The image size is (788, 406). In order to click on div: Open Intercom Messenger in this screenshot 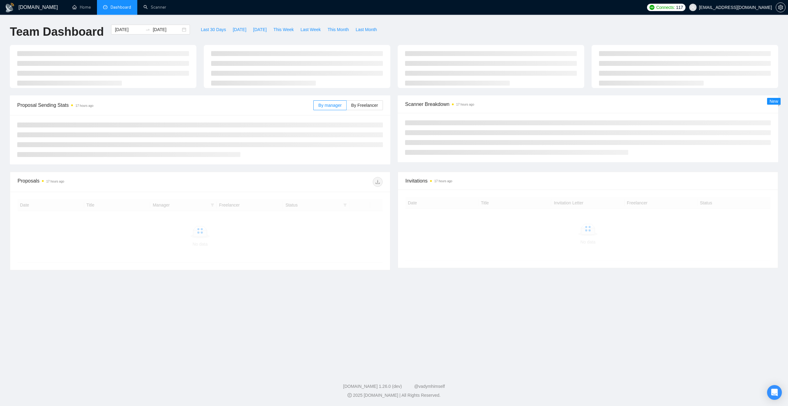, I will do `click(774, 392)`.